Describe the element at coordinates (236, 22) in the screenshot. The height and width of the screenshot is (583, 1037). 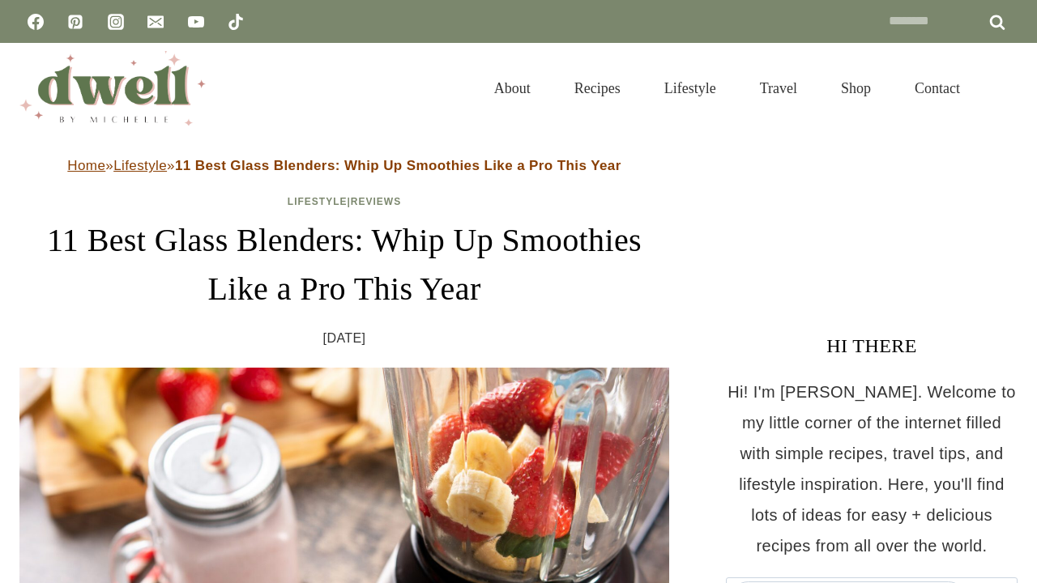
I see `a: TikTok` at that location.